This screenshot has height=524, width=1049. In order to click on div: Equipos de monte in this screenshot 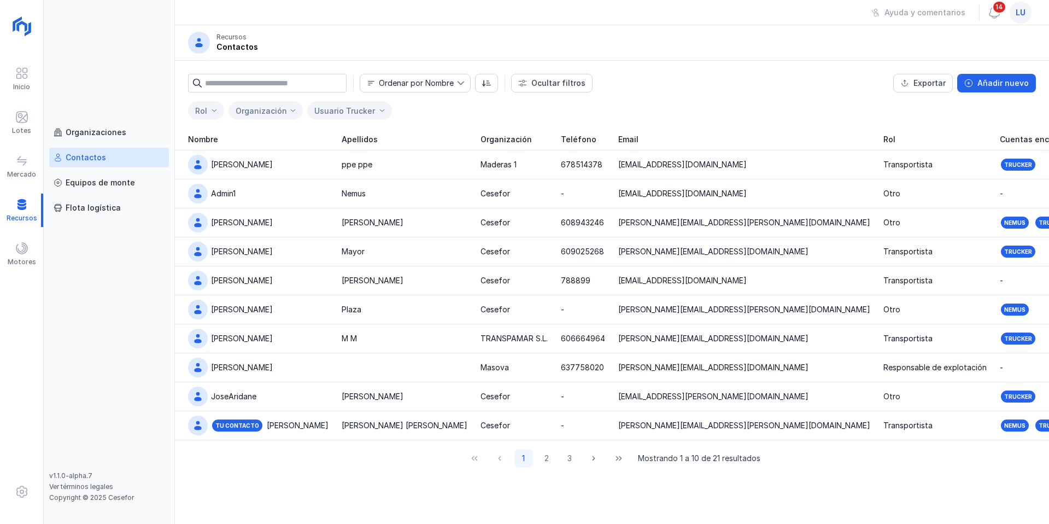, I will do `click(100, 183)`.